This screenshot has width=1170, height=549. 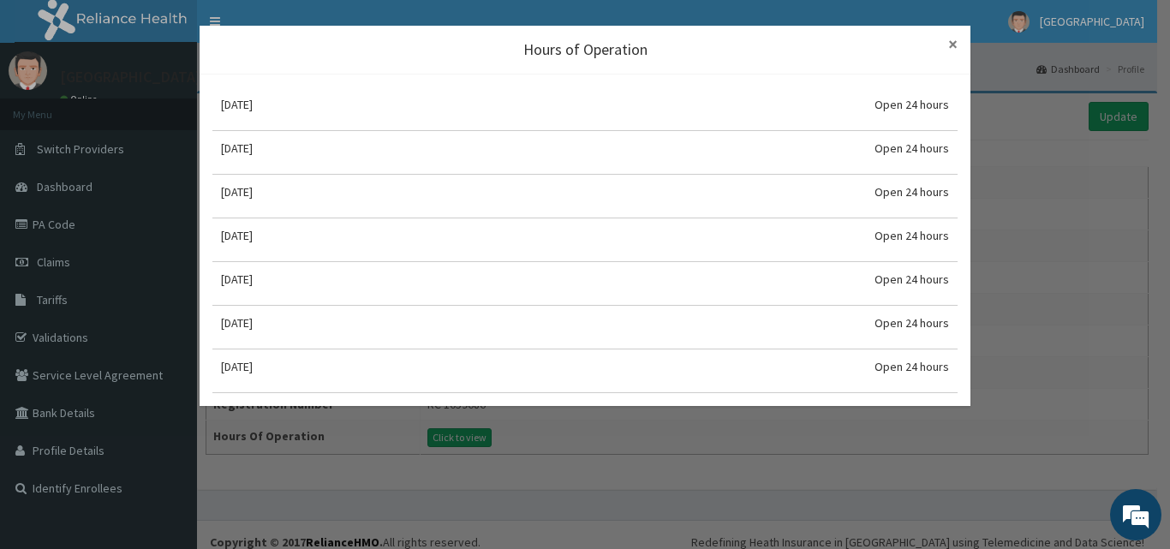 I want to click on textarea: Type your message and hit 'Enter', so click(x=167, y=397).